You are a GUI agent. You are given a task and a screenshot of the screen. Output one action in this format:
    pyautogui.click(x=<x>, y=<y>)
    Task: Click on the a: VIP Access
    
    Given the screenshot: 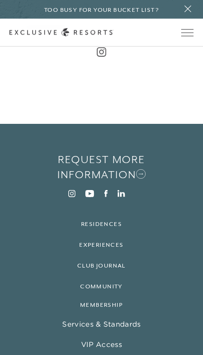 What is the action you would take?
    pyautogui.click(x=101, y=345)
    